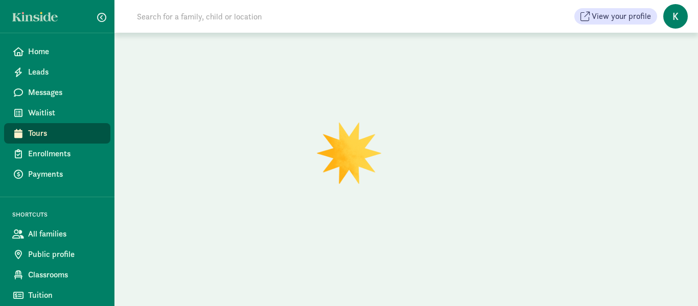 The height and width of the screenshot is (306, 698). I want to click on a: Payments, so click(57, 174).